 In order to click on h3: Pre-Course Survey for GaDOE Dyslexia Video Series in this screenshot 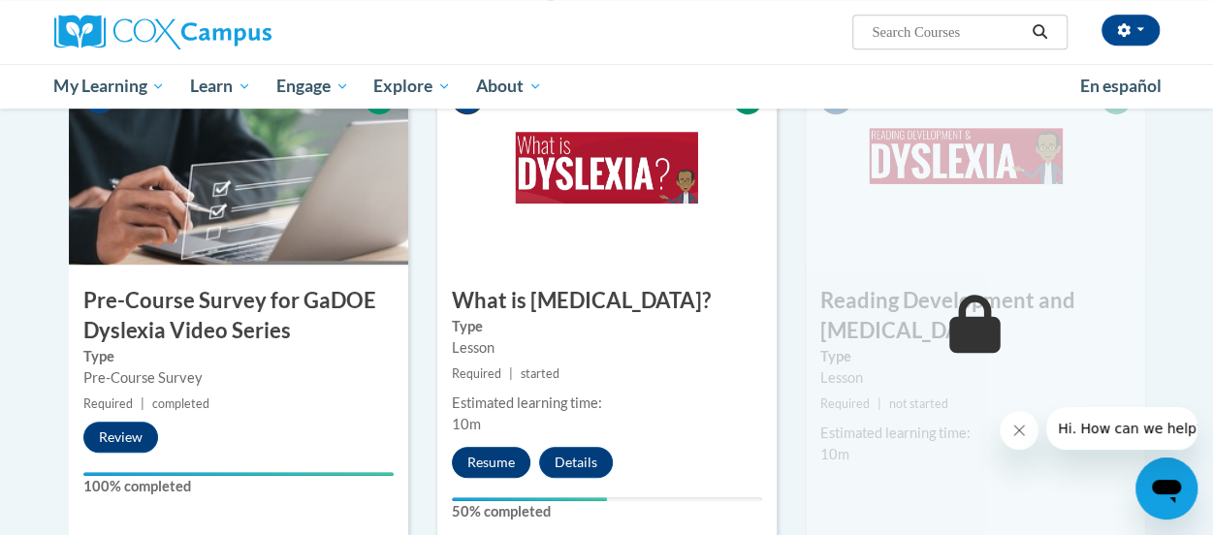, I will do `click(239, 316)`.